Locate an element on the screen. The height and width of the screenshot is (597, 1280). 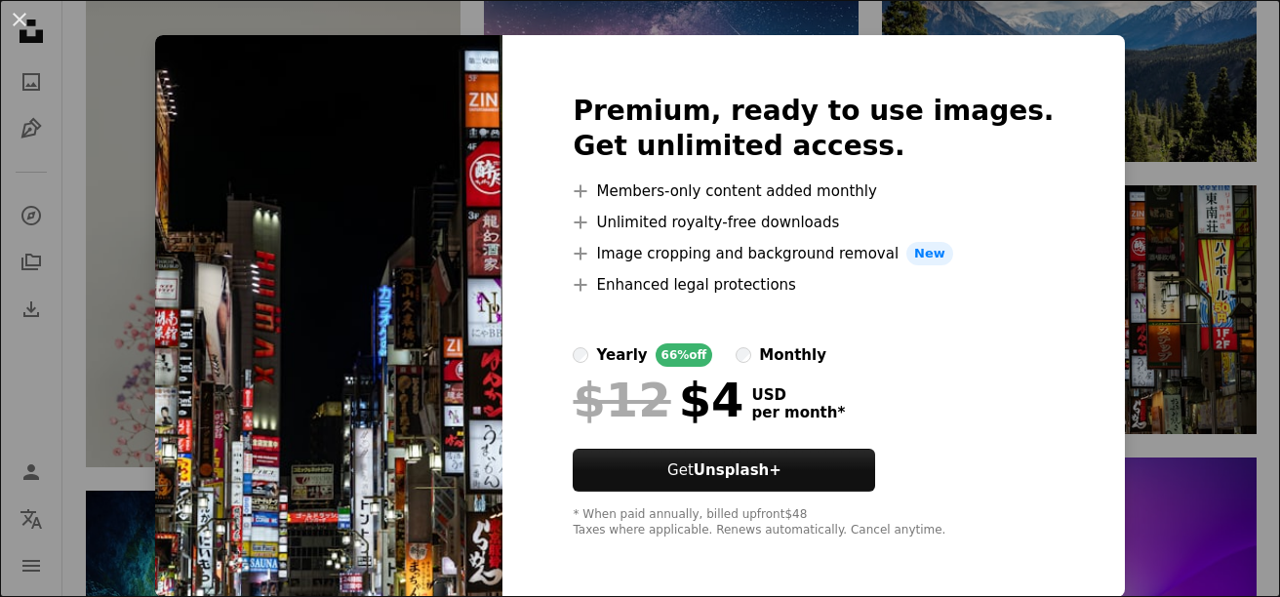
span: $12 is located at coordinates (621, 400).